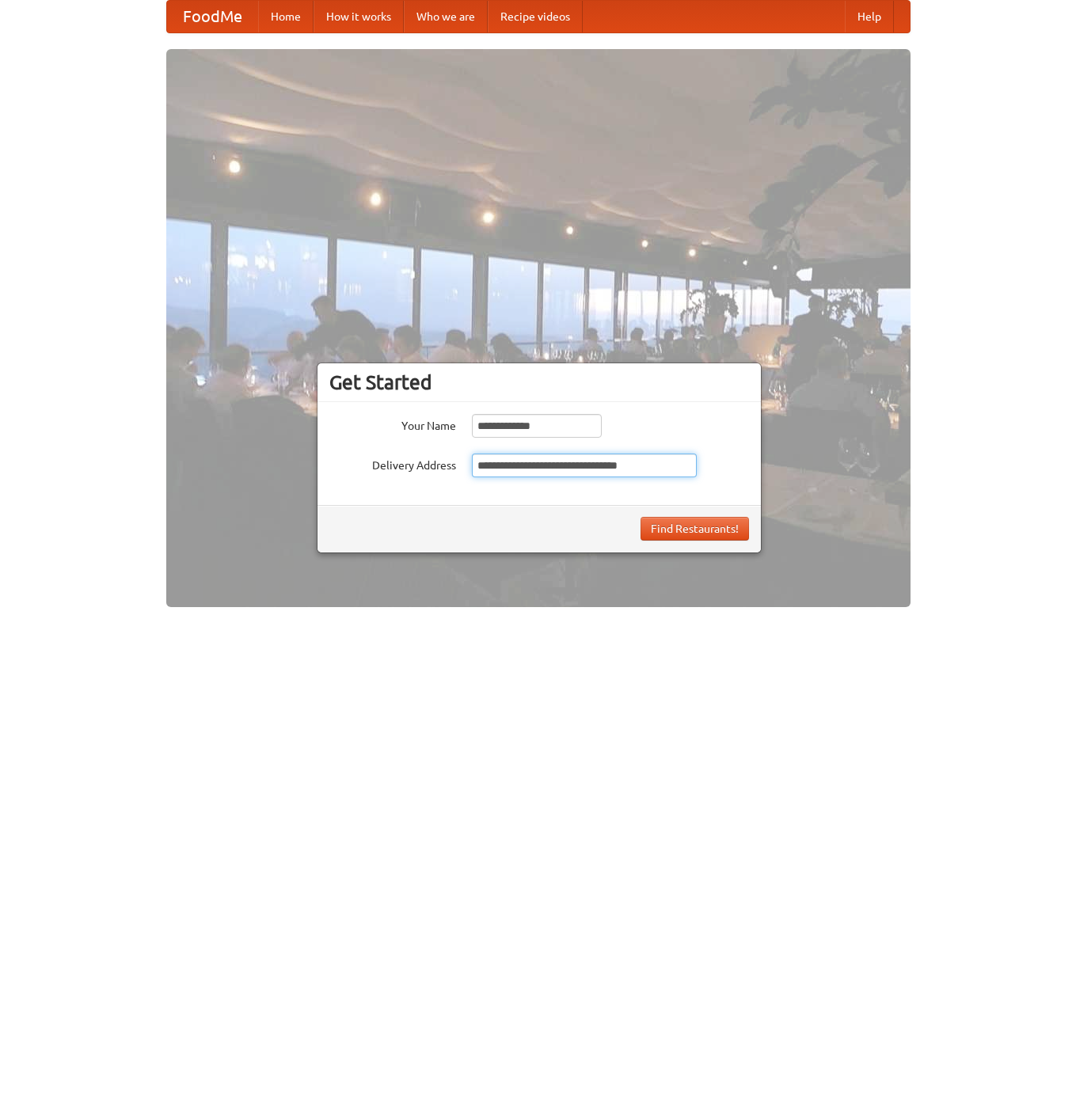 Image resolution: width=1076 pixels, height=1120 pixels. What do you see at coordinates (212, 17) in the screenshot?
I see `a: FoodMe` at bounding box center [212, 17].